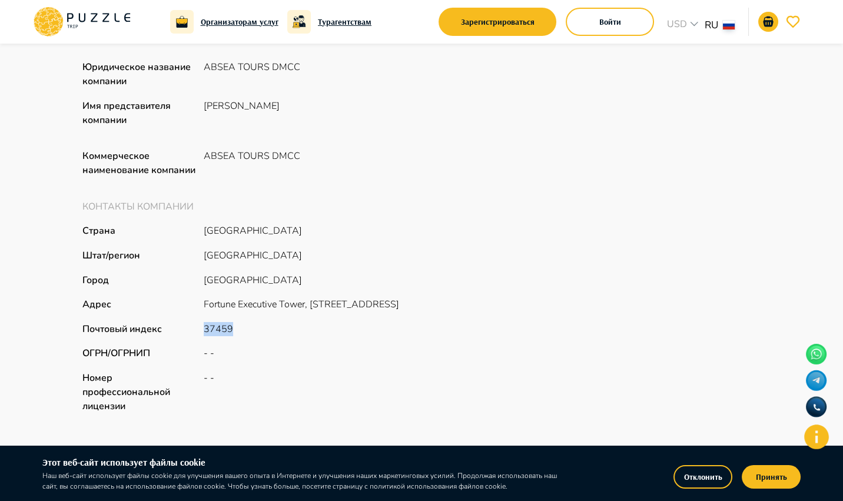 Image resolution: width=843 pixels, height=501 pixels. I want to click on a: go-to-wishlist-submit-button, so click(793, 22).